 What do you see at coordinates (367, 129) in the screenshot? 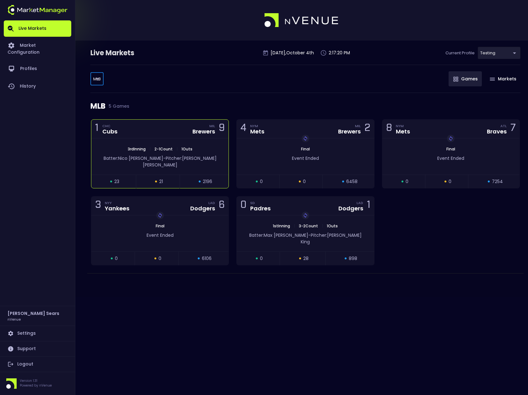
I see `div: 2` at bounding box center [367, 129].